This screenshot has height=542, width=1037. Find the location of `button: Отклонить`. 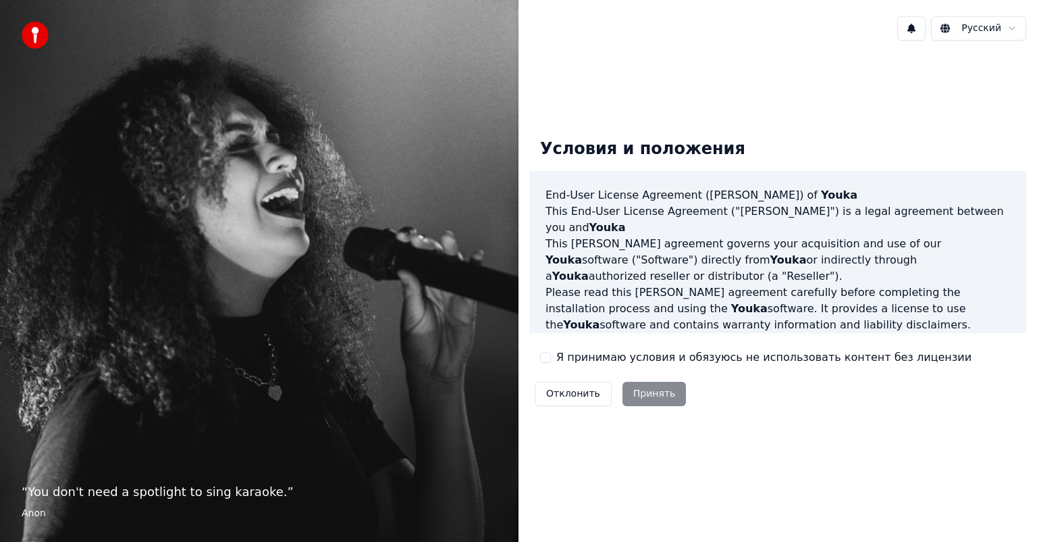

button: Отклонить is located at coordinates (573, 394).